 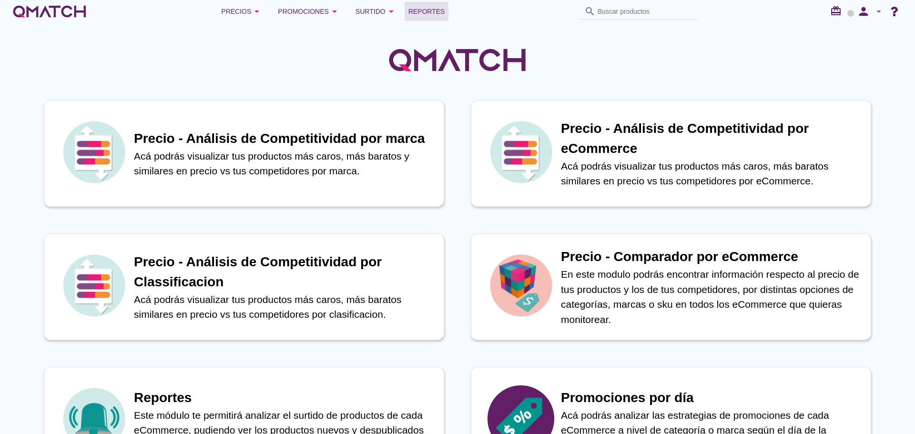 What do you see at coordinates (241, 11) in the screenshot?
I see `button: Precios` at bounding box center [241, 11].